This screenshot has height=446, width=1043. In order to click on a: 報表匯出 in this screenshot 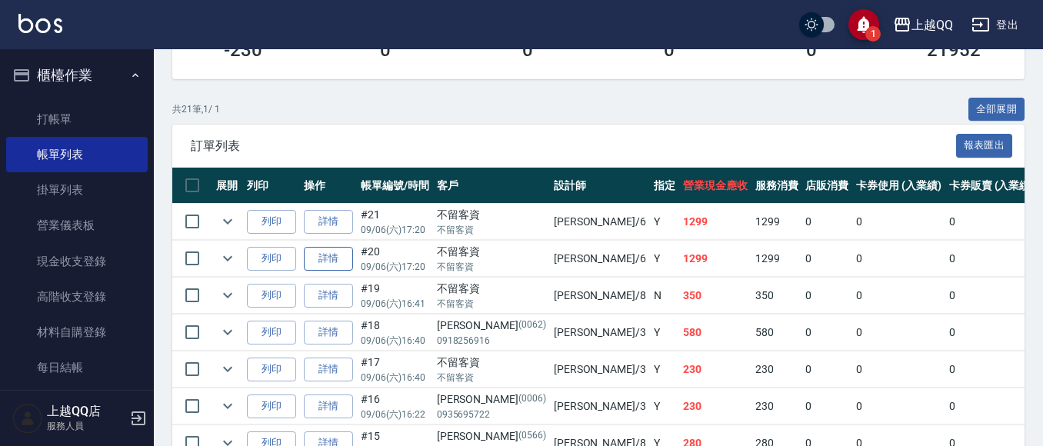, I will do `click(984, 145)`.